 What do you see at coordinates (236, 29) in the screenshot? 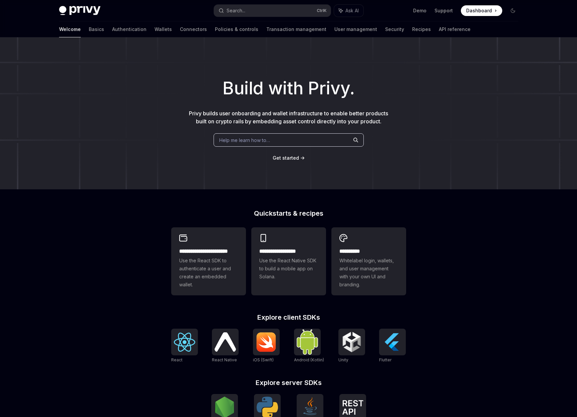
I see `a: Policies & controls` at bounding box center [236, 29].